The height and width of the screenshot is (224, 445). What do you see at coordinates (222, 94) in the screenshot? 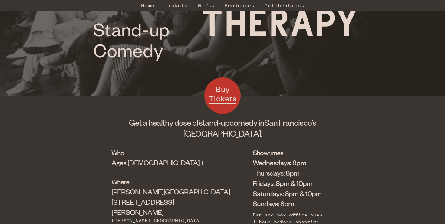
I see `span: Buy Tickets` at bounding box center [222, 94].